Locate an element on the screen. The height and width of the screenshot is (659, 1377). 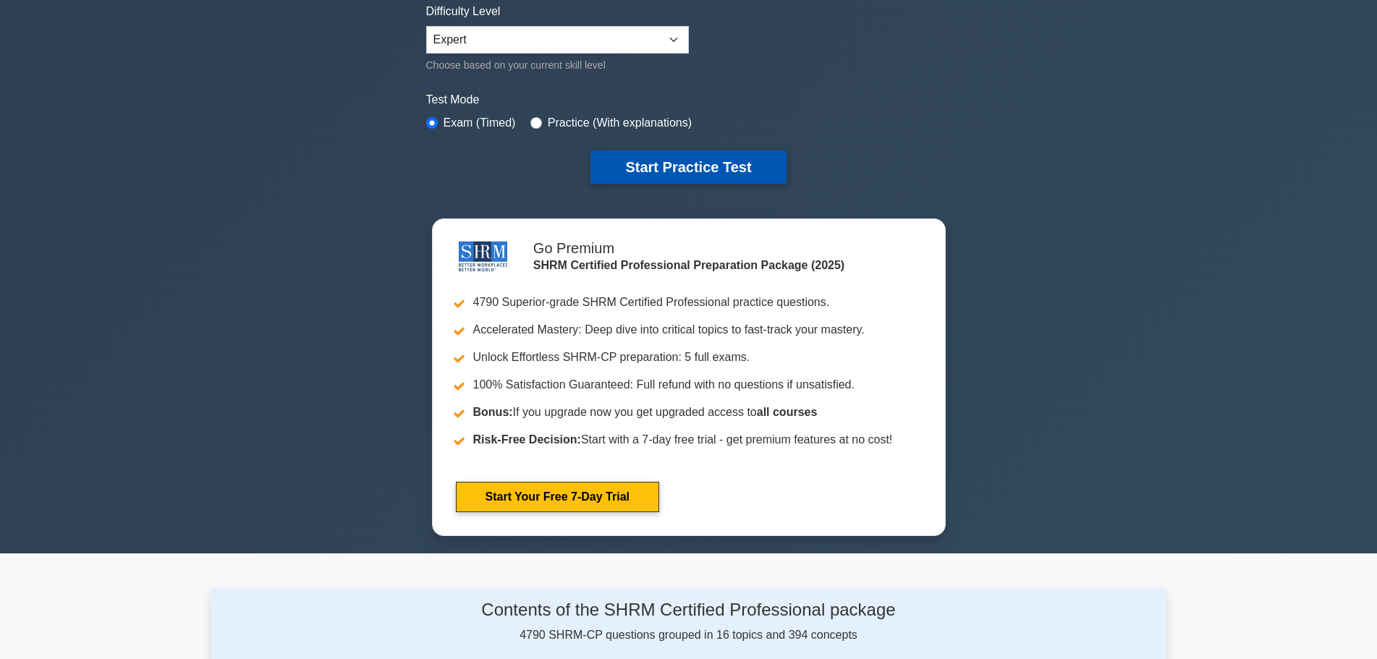
label: Exam (Timed) is located at coordinates (480, 123).